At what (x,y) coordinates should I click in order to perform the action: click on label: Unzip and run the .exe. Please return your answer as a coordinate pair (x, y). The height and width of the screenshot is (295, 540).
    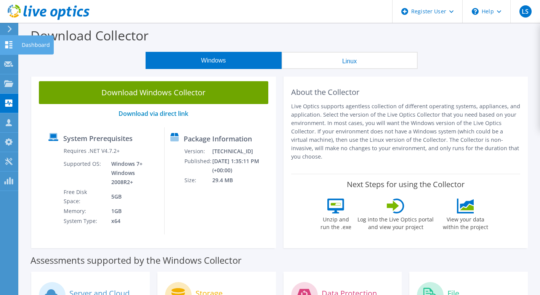
    Looking at the image, I should click on (336, 222).